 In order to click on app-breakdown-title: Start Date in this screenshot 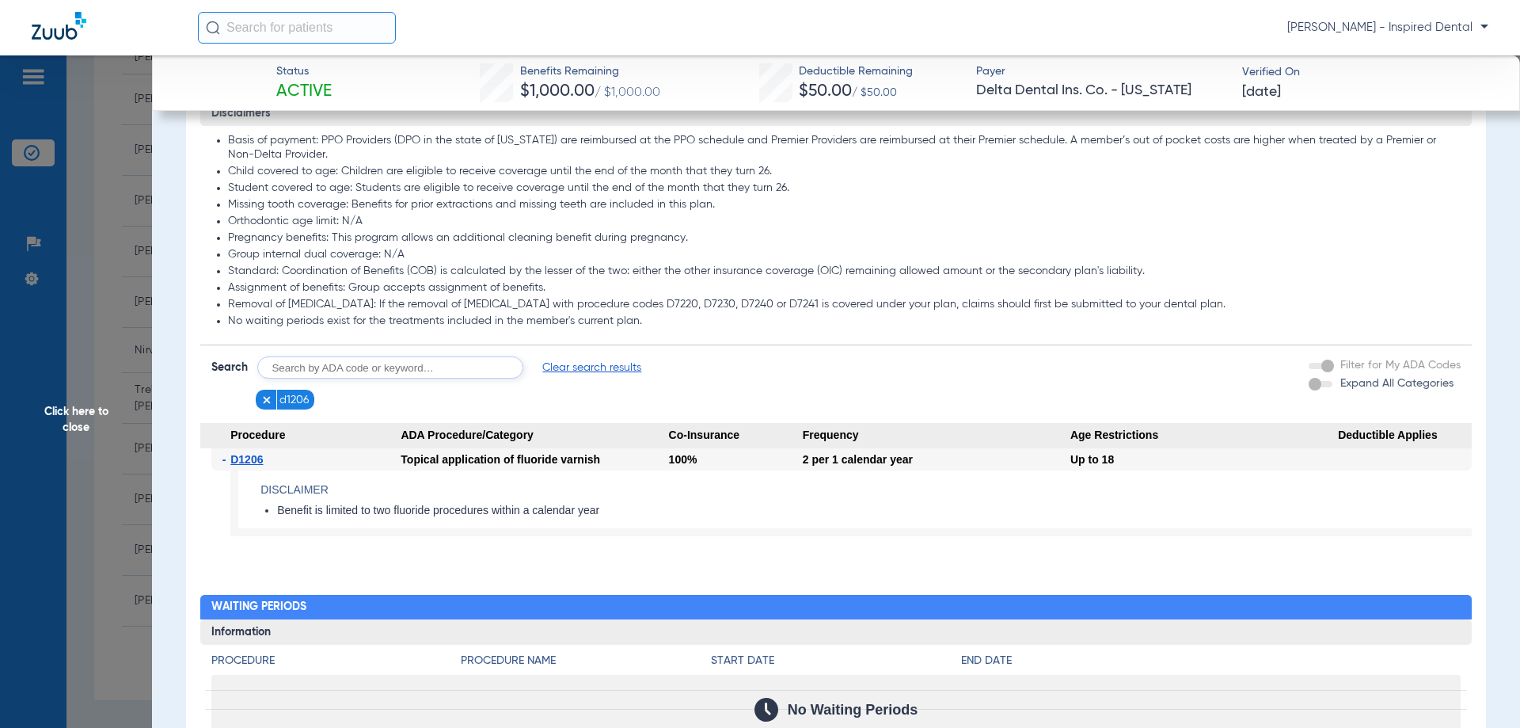, I will do `click(836, 663)`.